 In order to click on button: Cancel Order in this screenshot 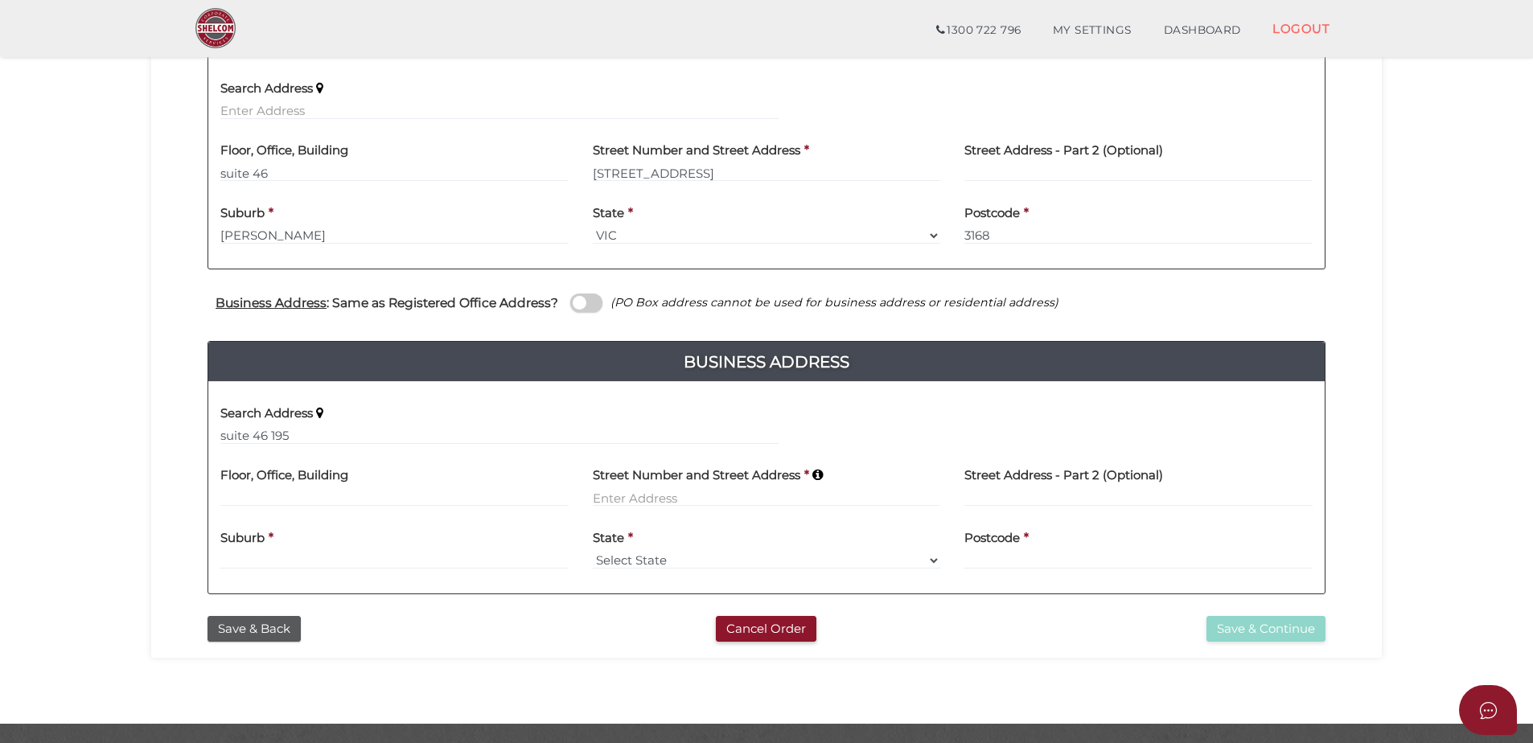, I will do `click(766, 629)`.